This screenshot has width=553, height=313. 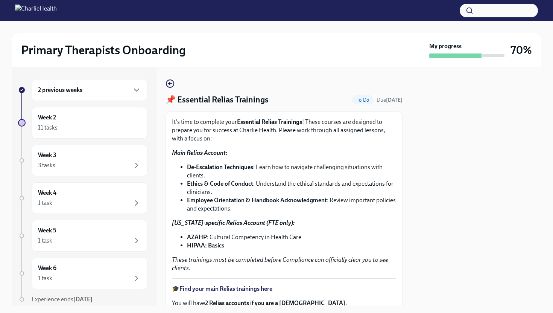 I want to click on div: 11 tasks, so click(x=48, y=128).